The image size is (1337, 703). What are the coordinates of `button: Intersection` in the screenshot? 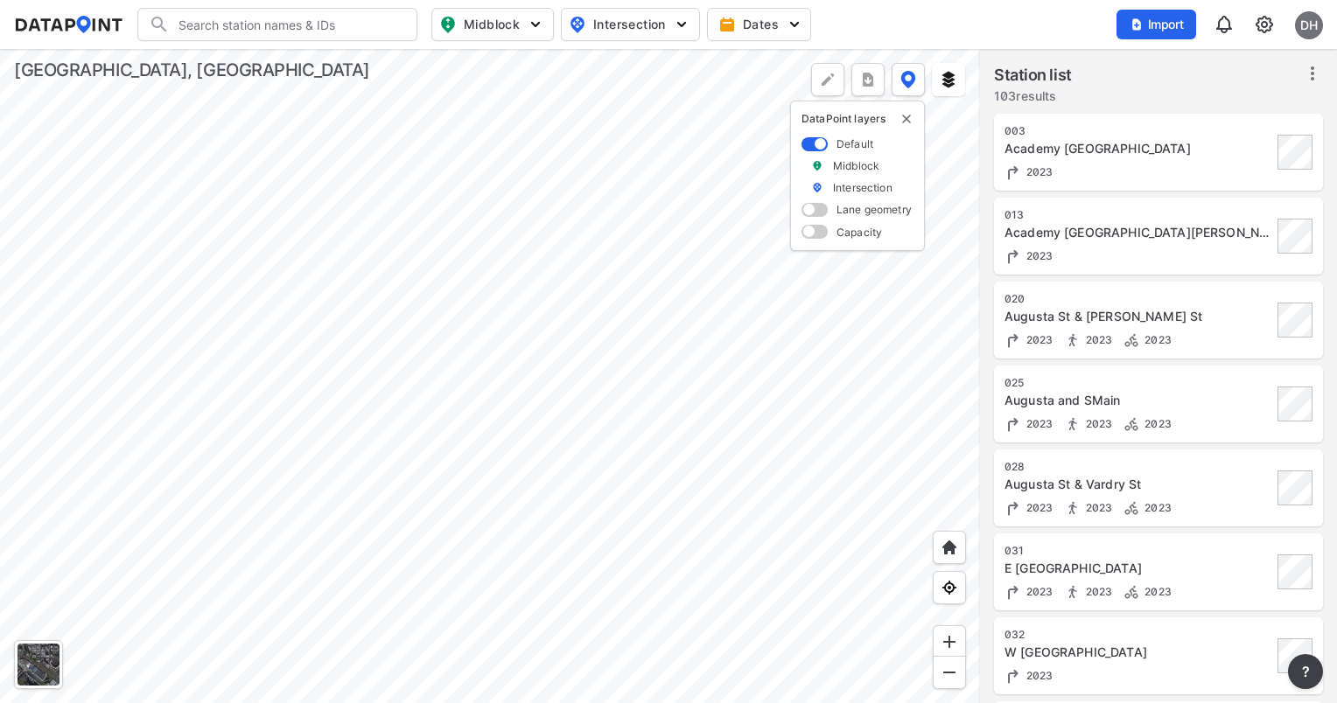 It's located at (630, 24).